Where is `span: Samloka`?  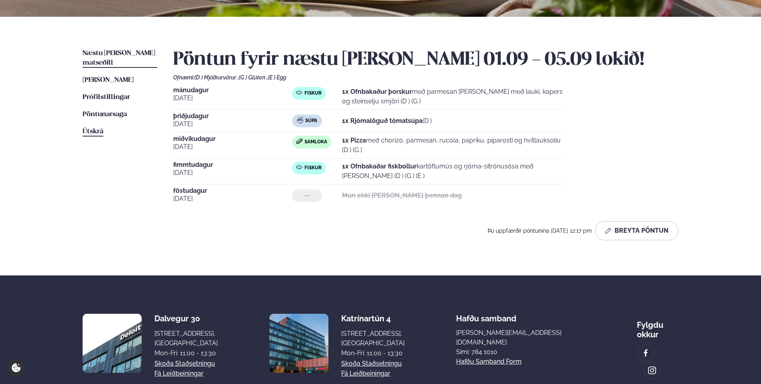
span: Samloka is located at coordinates (316, 142).